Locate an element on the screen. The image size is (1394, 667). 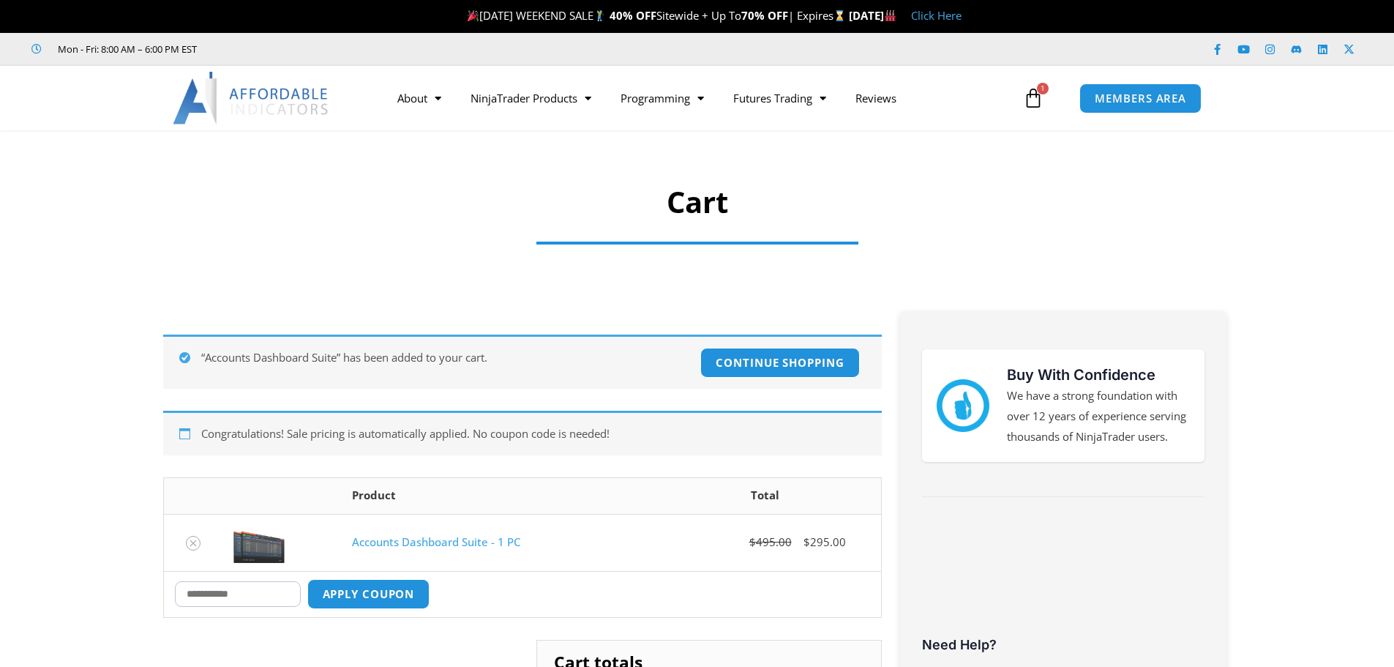
bdi: 295.00 is located at coordinates (825, 541).